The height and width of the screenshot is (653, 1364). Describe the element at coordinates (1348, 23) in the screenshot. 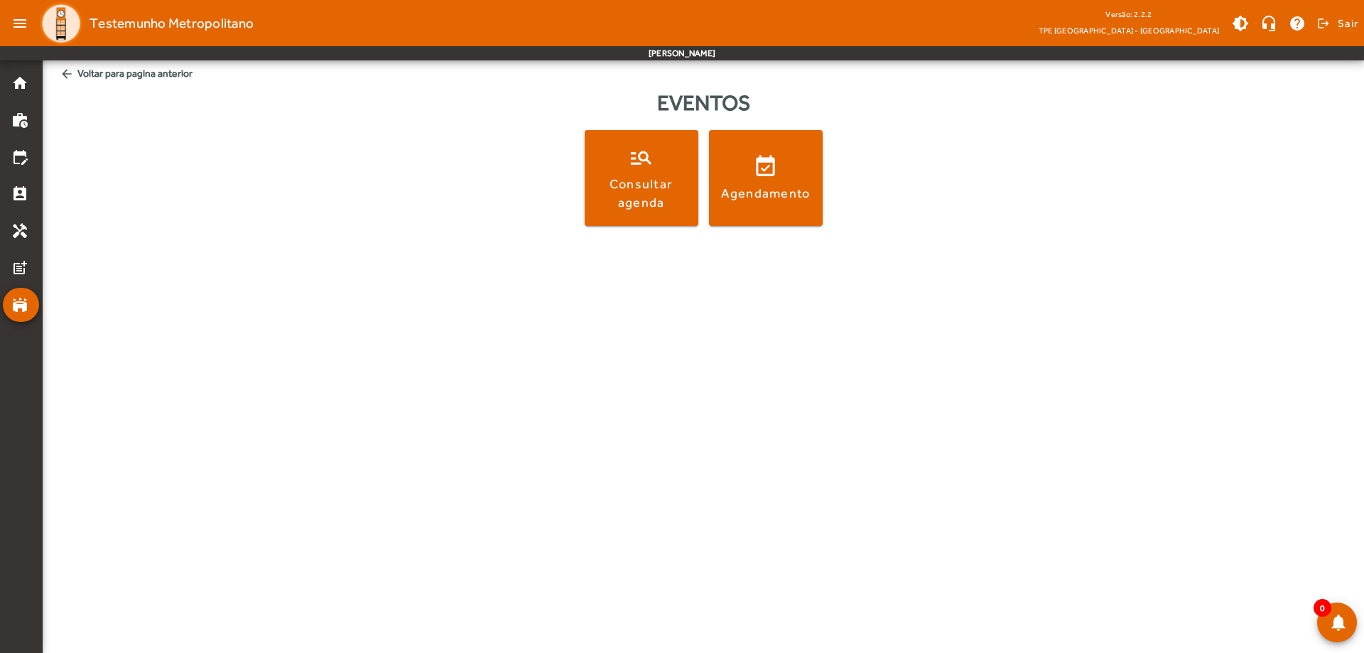

I see `span: Sair` at that location.